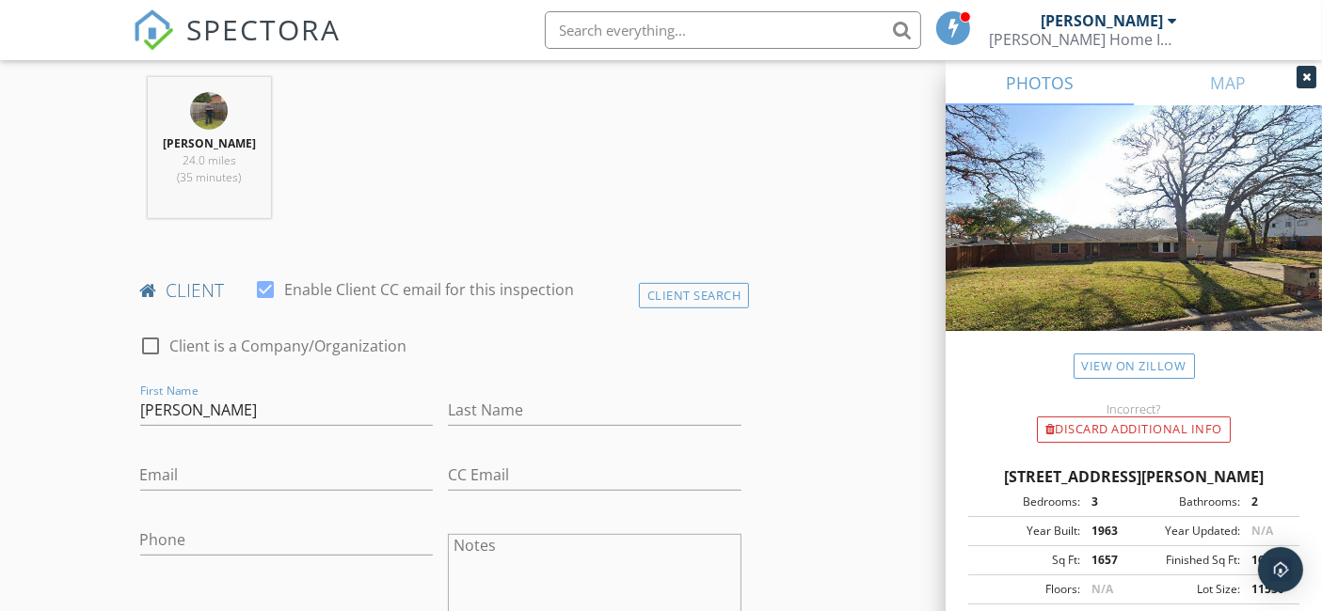 Image resolution: width=1322 pixels, height=611 pixels. Describe the element at coordinates (1280, 570) in the screenshot. I see `div: Open Intercom Messenger` at that location.